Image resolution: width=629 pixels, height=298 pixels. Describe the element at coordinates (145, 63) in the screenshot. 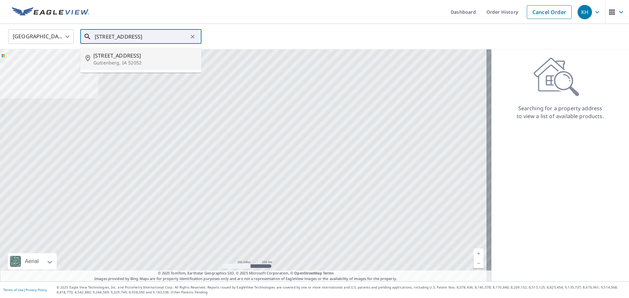

I see `p: Guttenberg, IA 52052` at that location.